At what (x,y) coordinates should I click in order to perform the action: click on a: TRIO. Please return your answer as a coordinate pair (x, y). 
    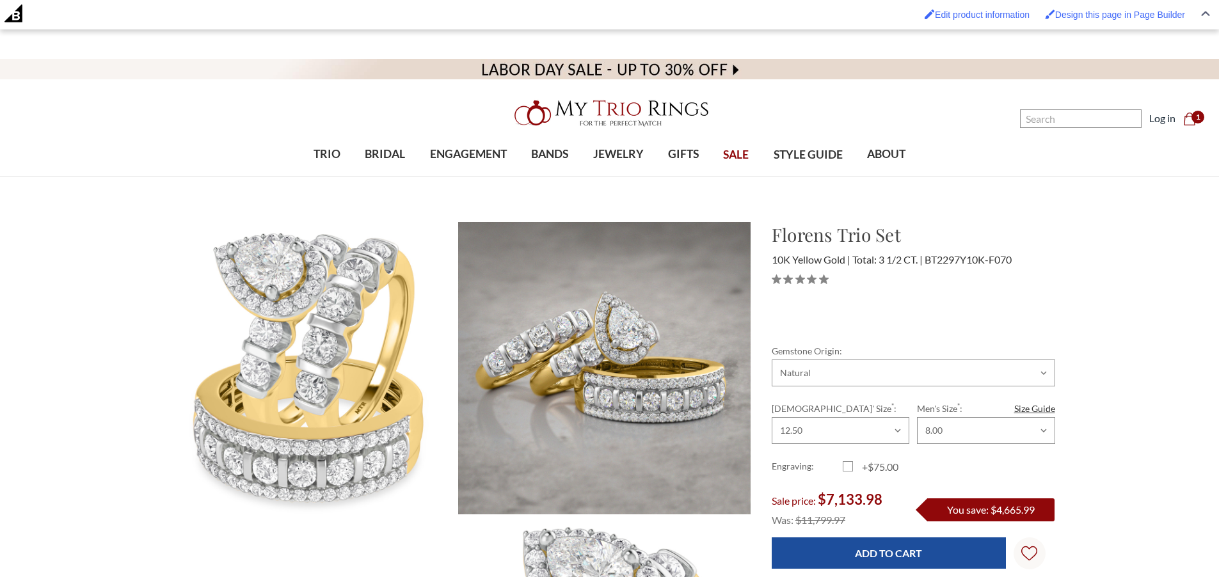
    Looking at the image, I should click on (327, 154).